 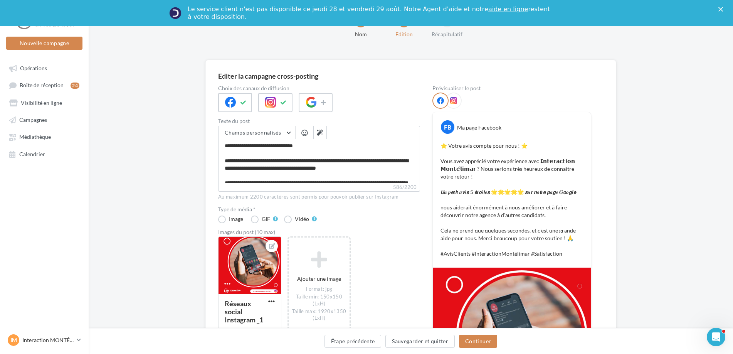 What do you see at coordinates (175, 13) in the screenshot?
I see `img: Profile image for Service-Client` at bounding box center [175, 13].